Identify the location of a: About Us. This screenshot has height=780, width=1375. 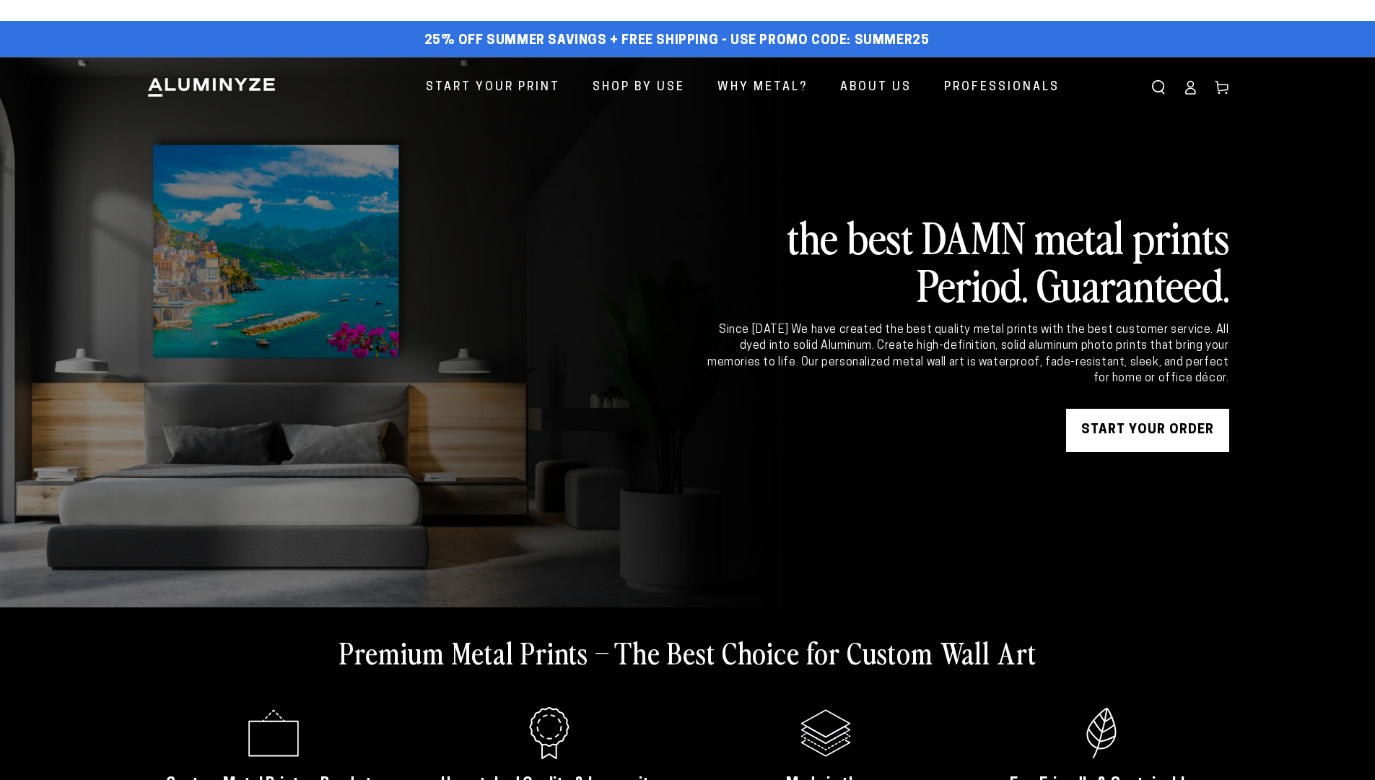
(876, 87).